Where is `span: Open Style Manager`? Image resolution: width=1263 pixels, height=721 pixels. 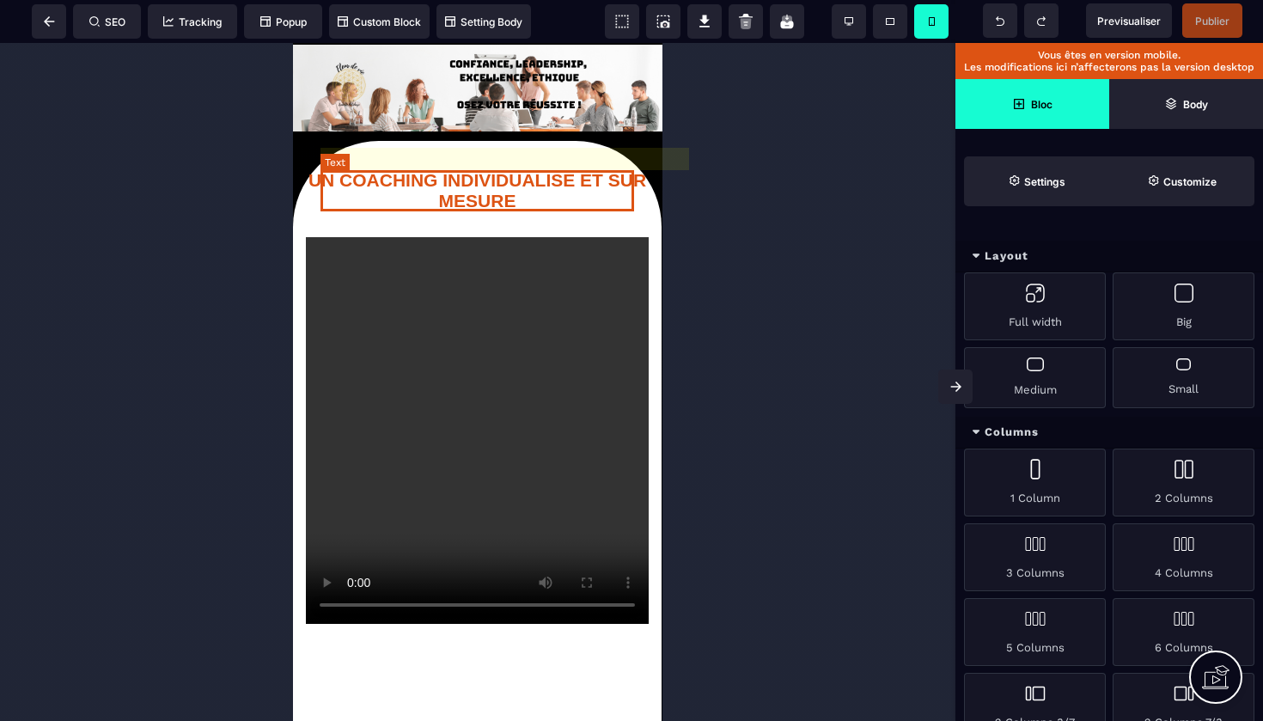
span: Open Style Manager is located at coordinates (1181, 181).